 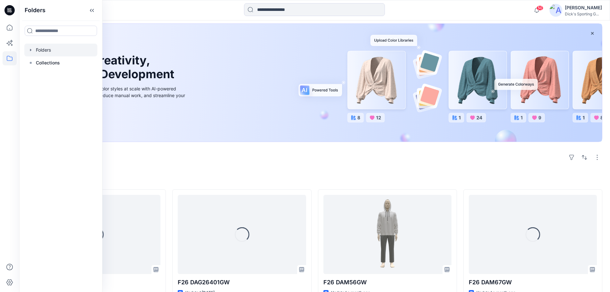 I want to click on div: Explore ideas faster and recolor styles at scale with AI-powered tools that boost creativity, red..., so click(x=115, y=95).